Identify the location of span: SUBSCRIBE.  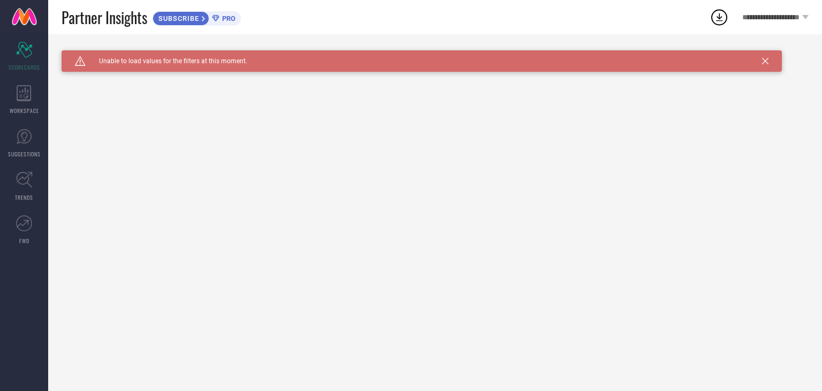
(177, 18).